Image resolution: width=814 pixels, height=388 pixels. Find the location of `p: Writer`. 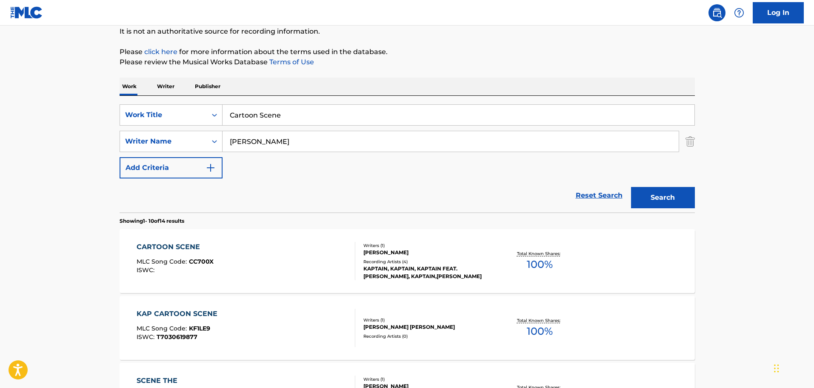

p: Writer is located at coordinates (166, 86).